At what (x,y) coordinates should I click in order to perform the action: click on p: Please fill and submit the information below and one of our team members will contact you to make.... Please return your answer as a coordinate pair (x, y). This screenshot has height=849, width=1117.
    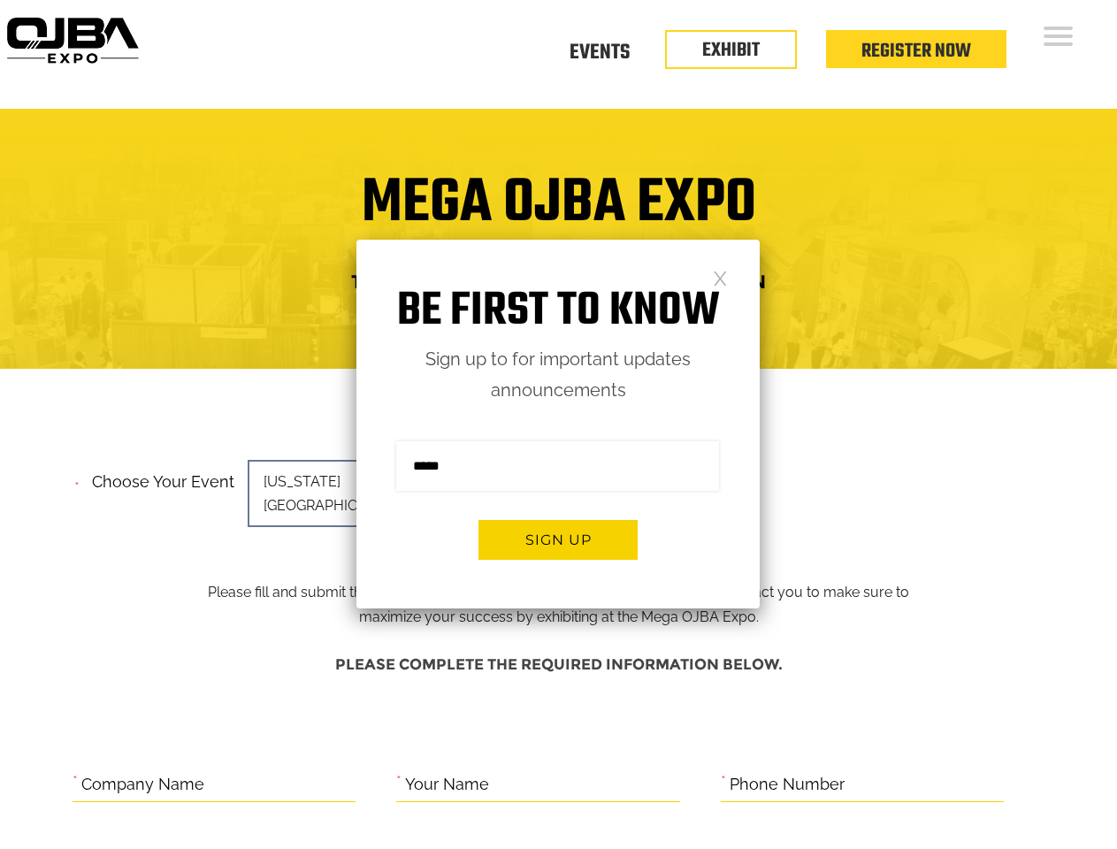
    Looking at the image, I should click on (558, 548).